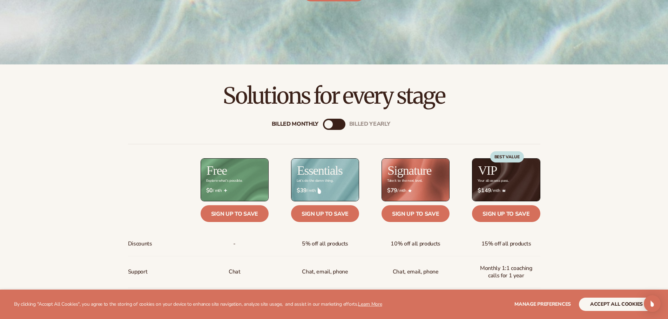 The image size is (668, 319). What do you see at coordinates (234, 272) in the screenshot?
I see `p: Chat` at bounding box center [234, 272].